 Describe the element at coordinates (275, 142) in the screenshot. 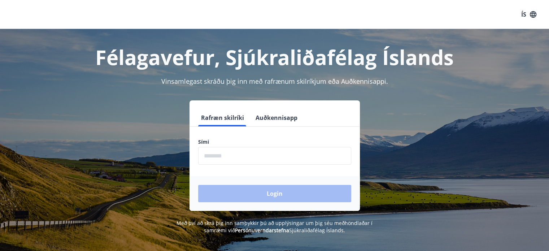

I see `label: Sími` at that location.